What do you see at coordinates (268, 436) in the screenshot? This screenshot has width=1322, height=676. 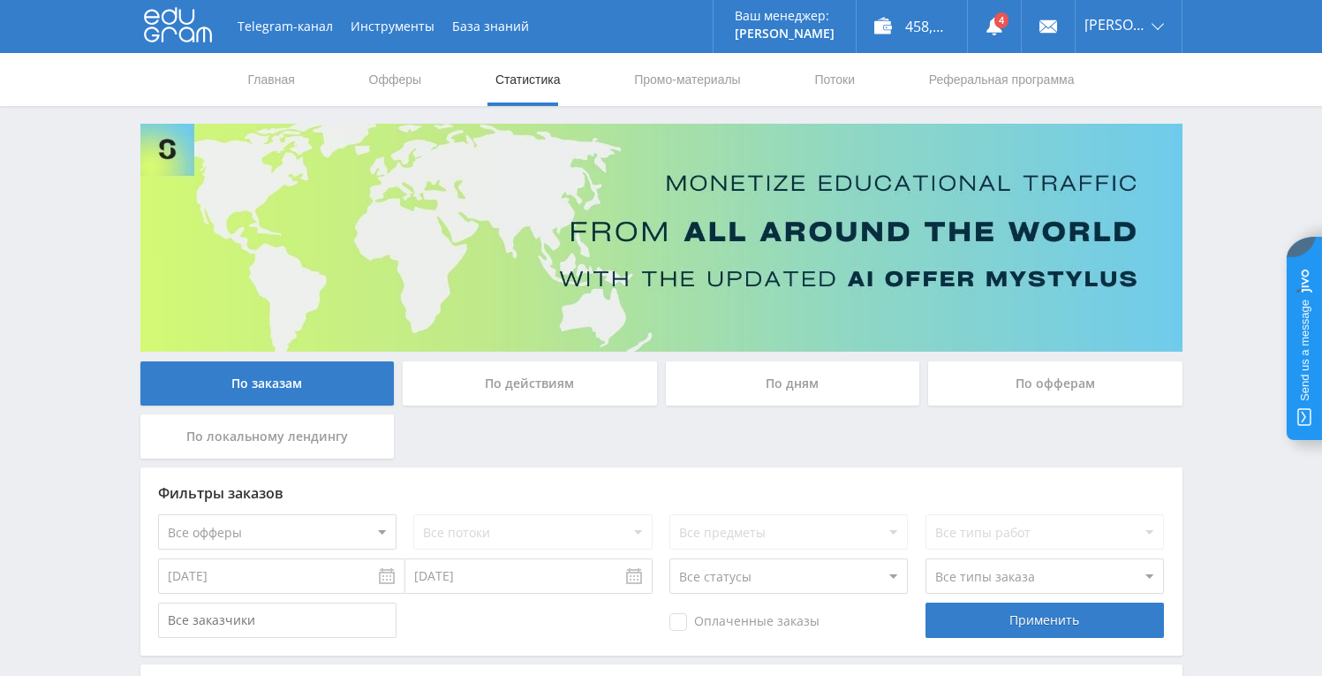 I see `div: По локальному лендингу` at bounding box center [268, 436].